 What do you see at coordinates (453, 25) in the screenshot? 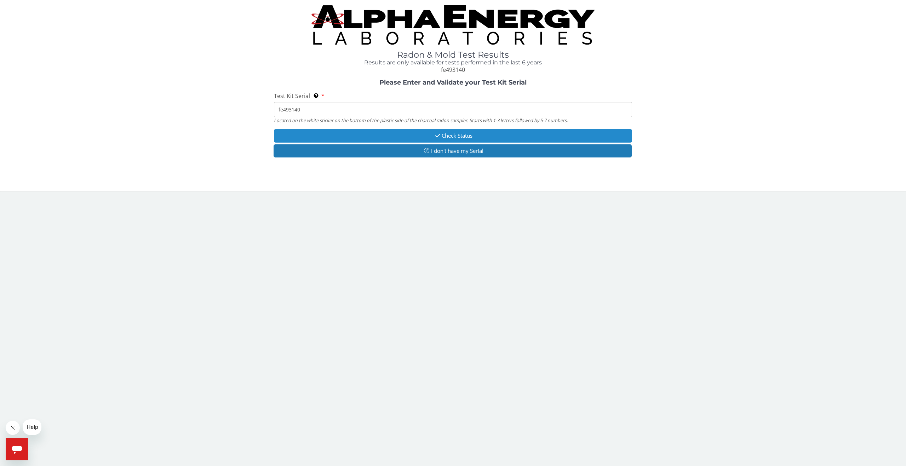
I see `img: TightCrop.jpg` at bounding box center [453, 25].